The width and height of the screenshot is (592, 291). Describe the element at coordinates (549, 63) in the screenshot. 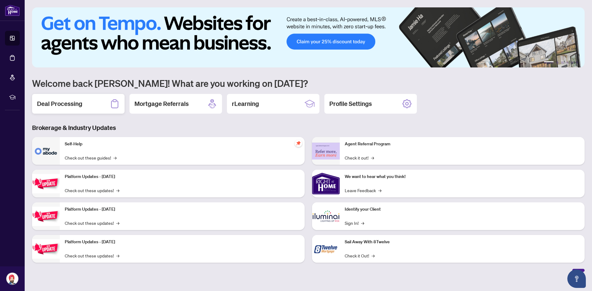

I see `button: 1` at that location.